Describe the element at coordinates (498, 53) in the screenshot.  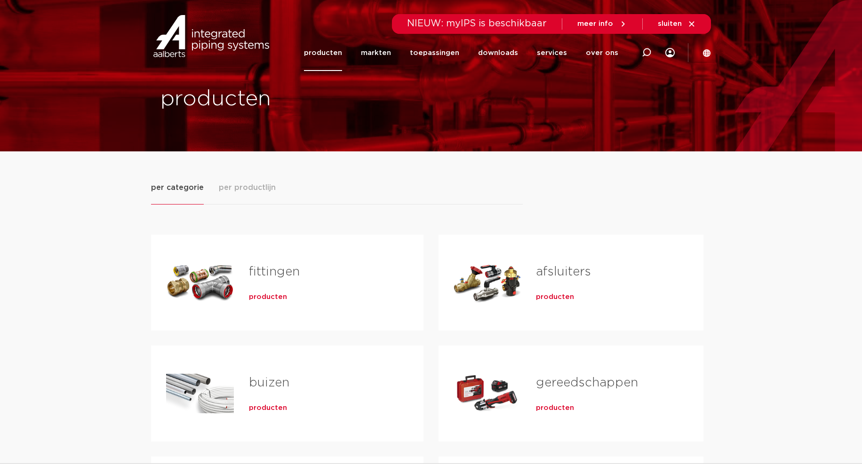
I see `a: downloads` at that location.